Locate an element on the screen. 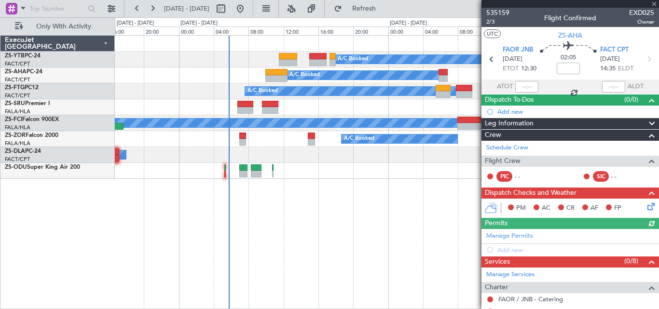 The image size is (659, 309). a: ZS-AHAPC-24 is located at coordinates (24, 72).